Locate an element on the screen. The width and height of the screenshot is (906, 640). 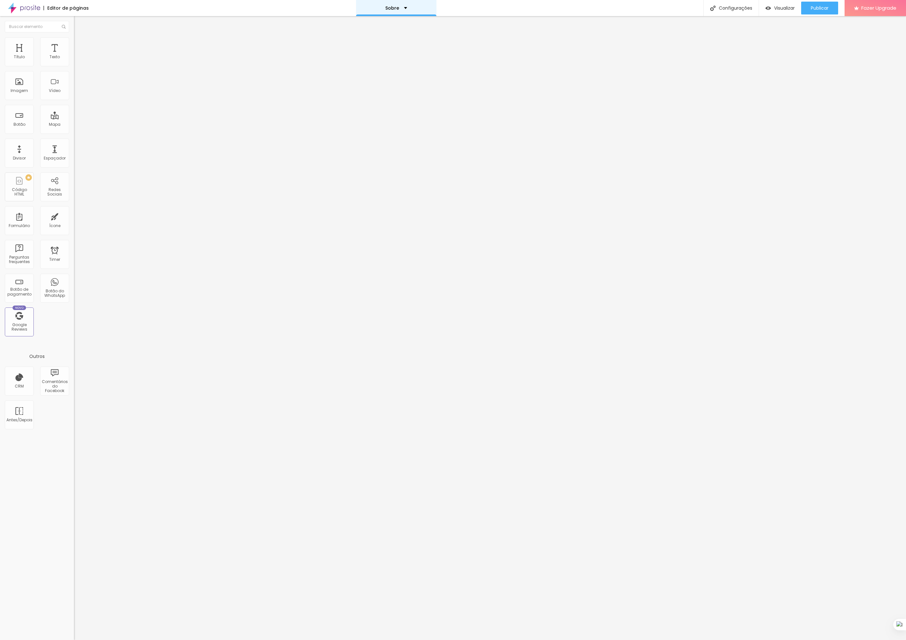
p: Sobre is located at coordinates (392, 8).